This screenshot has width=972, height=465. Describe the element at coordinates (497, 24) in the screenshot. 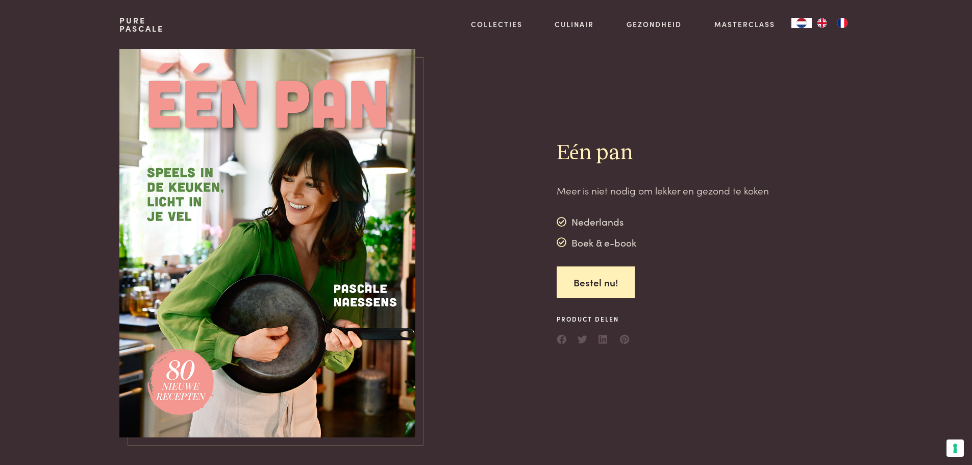

I see `a: Collecties` at that location.